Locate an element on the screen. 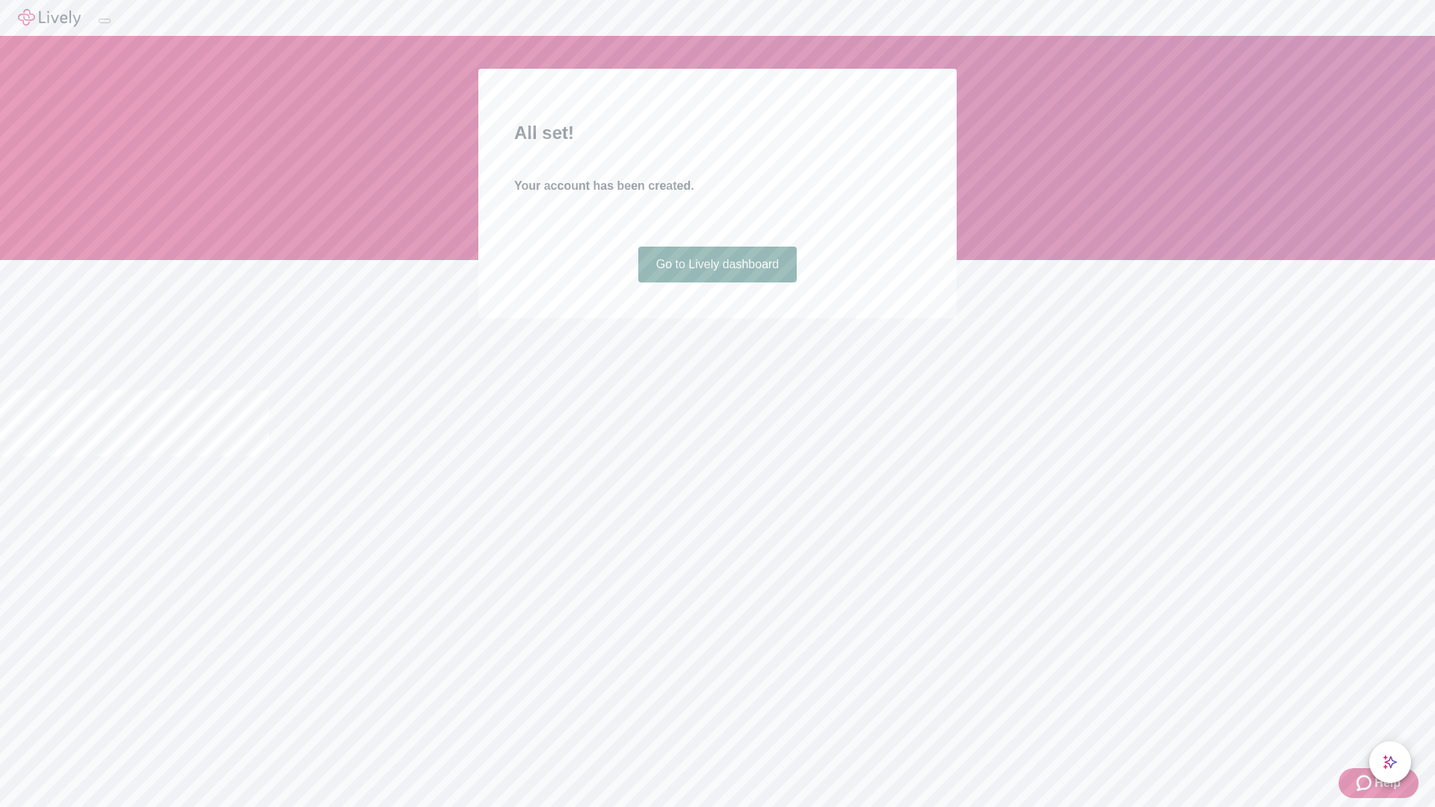 The image size is (1435, 807). span: Help is located at coordinates (1388, 784).